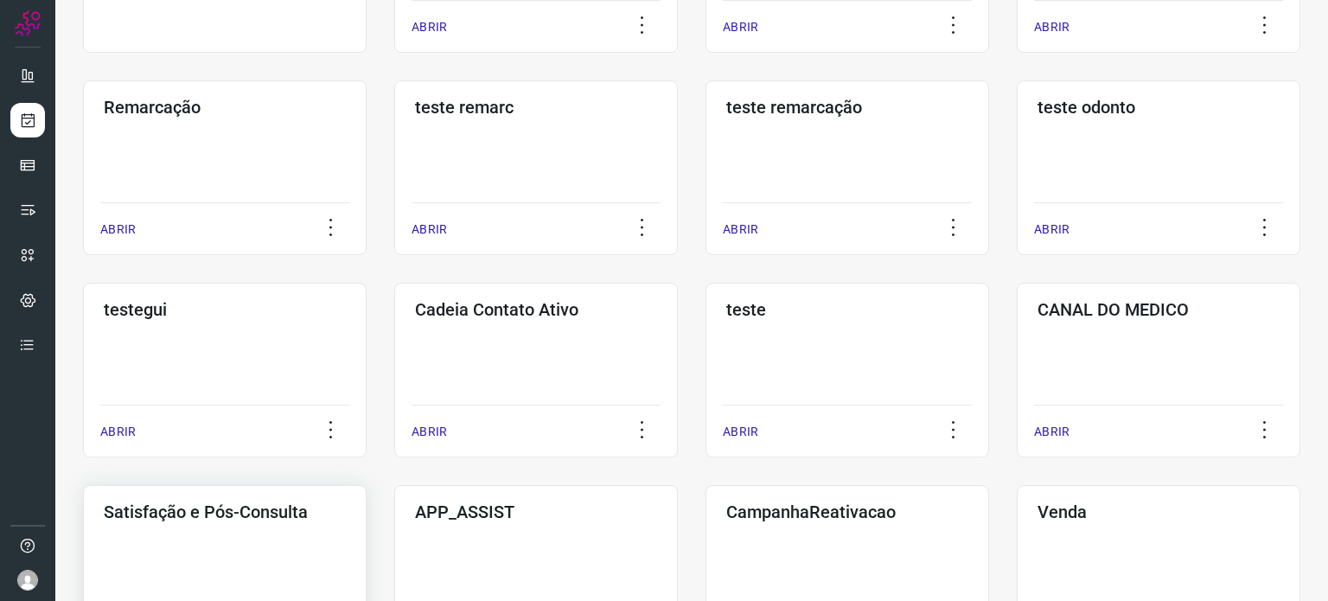  What do you see at coordinates (225, 107) in the screenshot?
I see `h3: Remarcação` at bounding box center [225, 107].